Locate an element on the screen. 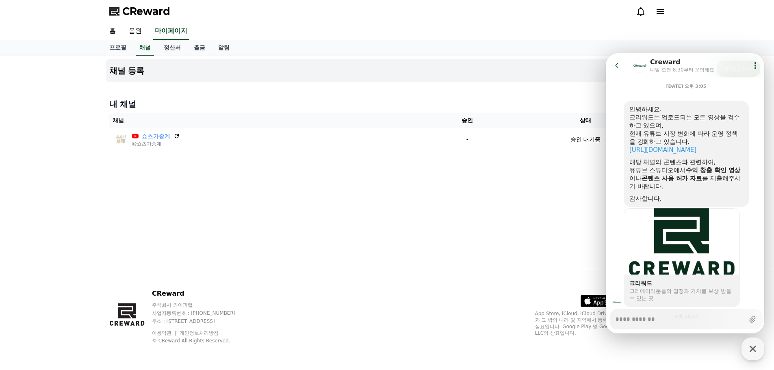 This screenshot has height=370, width=774. div: 크리에이터분들의 열정과 가치를 보상 받을 수 있는 곳 is located at coordinates (76, 242).